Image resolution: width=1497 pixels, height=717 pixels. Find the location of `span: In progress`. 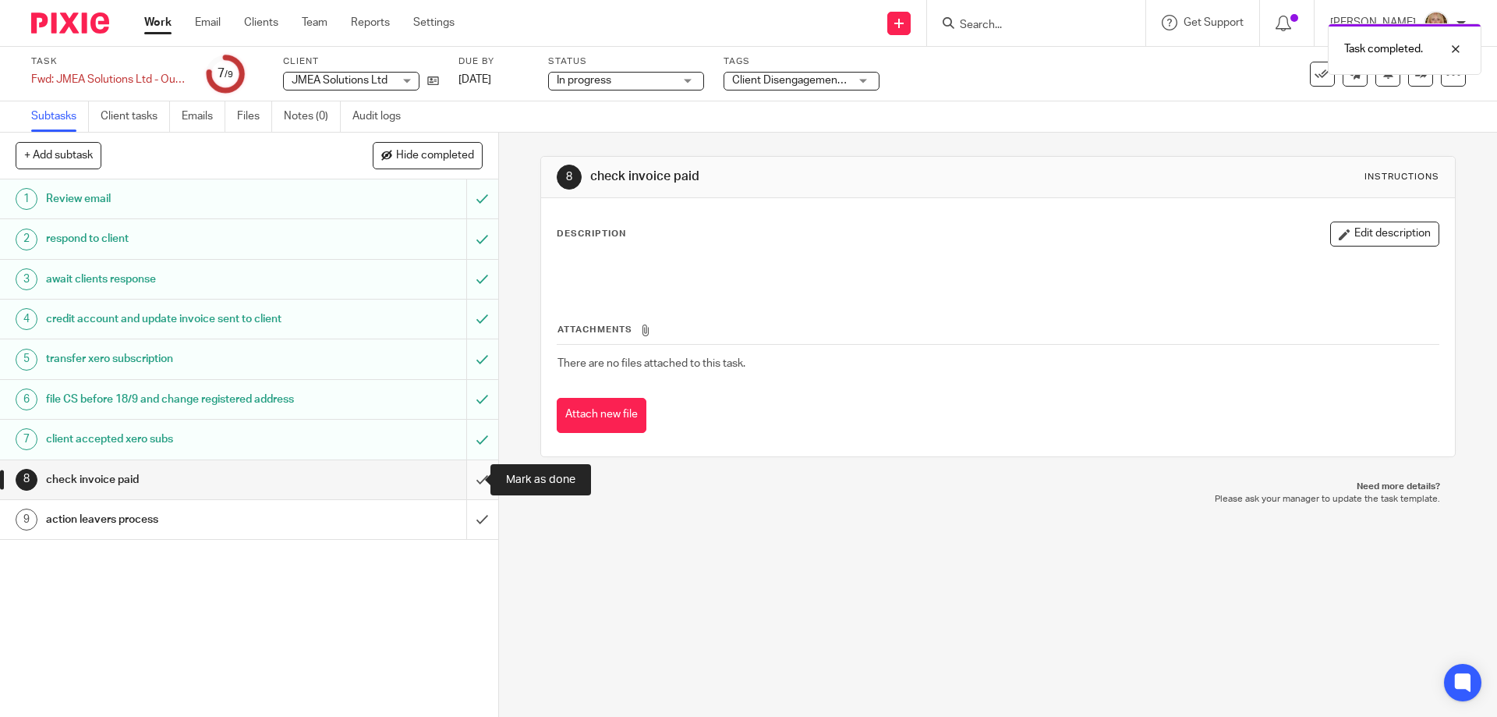

span: In progress is located at coordinates (584, 80).